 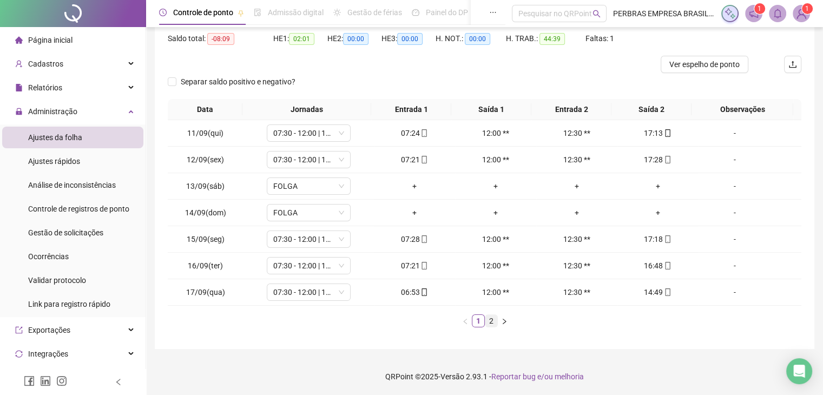 What do you see at coordinates (205, 266) in the screenshot?
I see `span: 16/09(ter)` at bounding box center [205, 266].